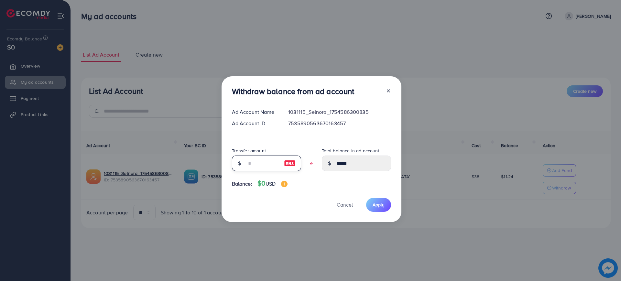  I want to click on span: Balance:, so click(242, 184).